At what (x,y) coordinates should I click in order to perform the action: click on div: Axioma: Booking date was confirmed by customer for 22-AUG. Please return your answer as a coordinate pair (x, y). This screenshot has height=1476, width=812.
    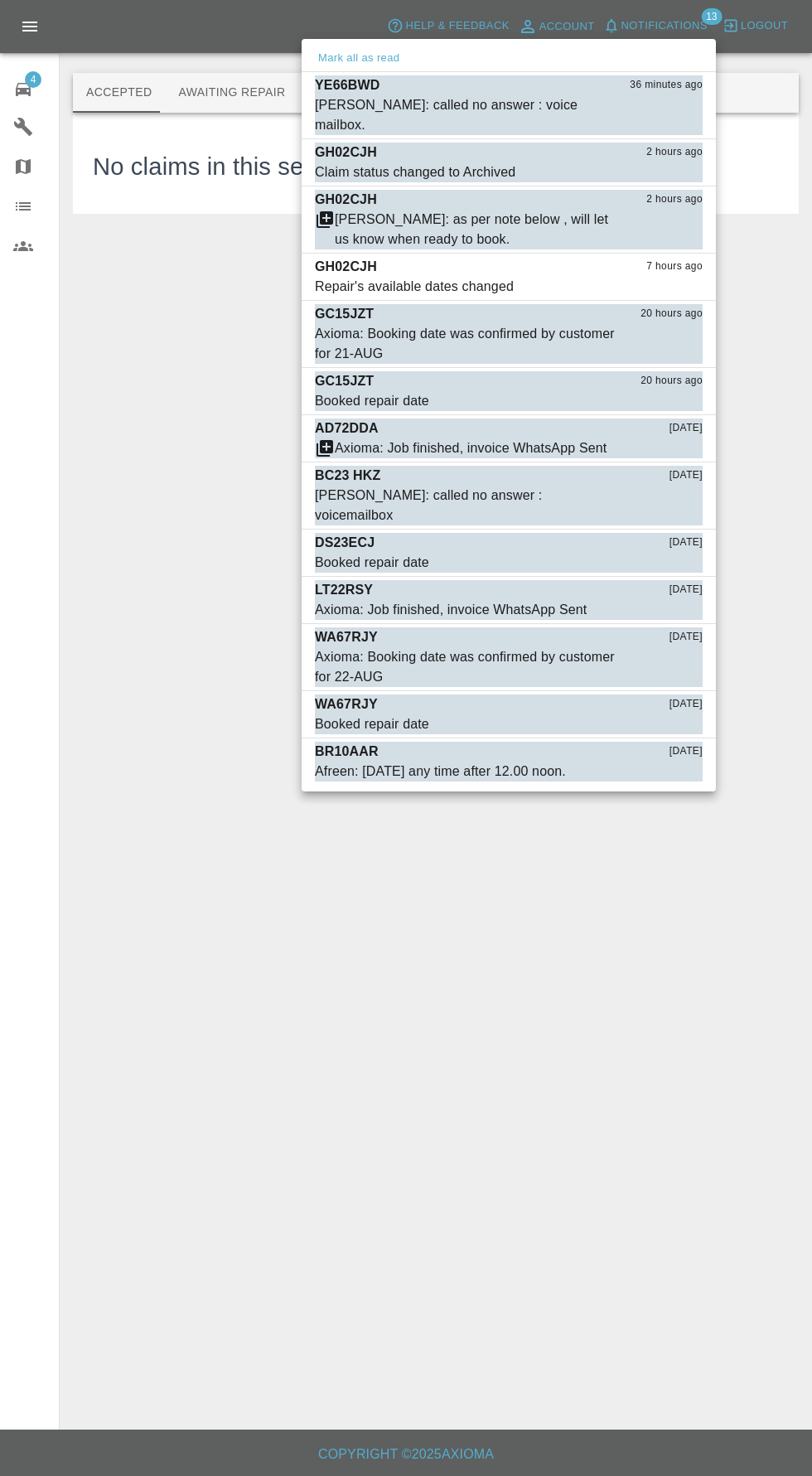
    Looking at the image, I should click on (467, 667).